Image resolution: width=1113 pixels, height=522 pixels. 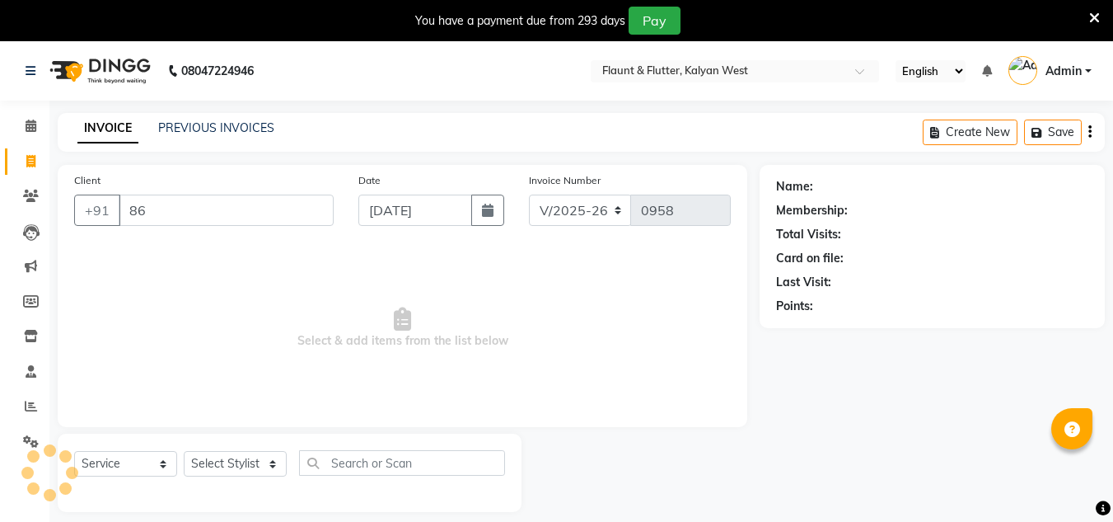 I want to click on button: Save, so click(x=1053, y=132).